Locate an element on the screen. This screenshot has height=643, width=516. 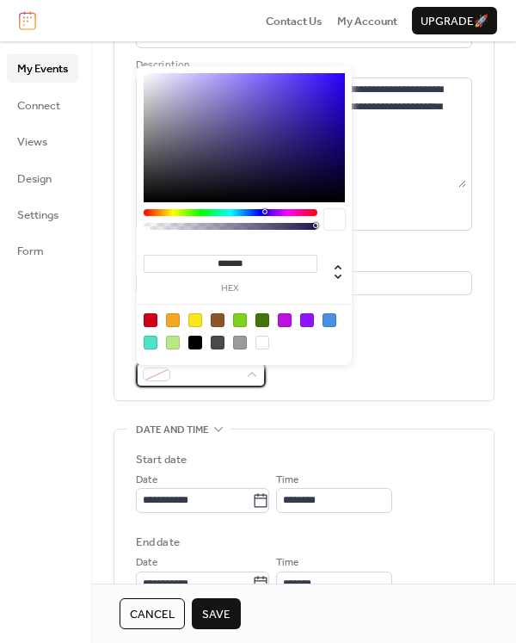
span: Design is located at coordinates (34, 179).